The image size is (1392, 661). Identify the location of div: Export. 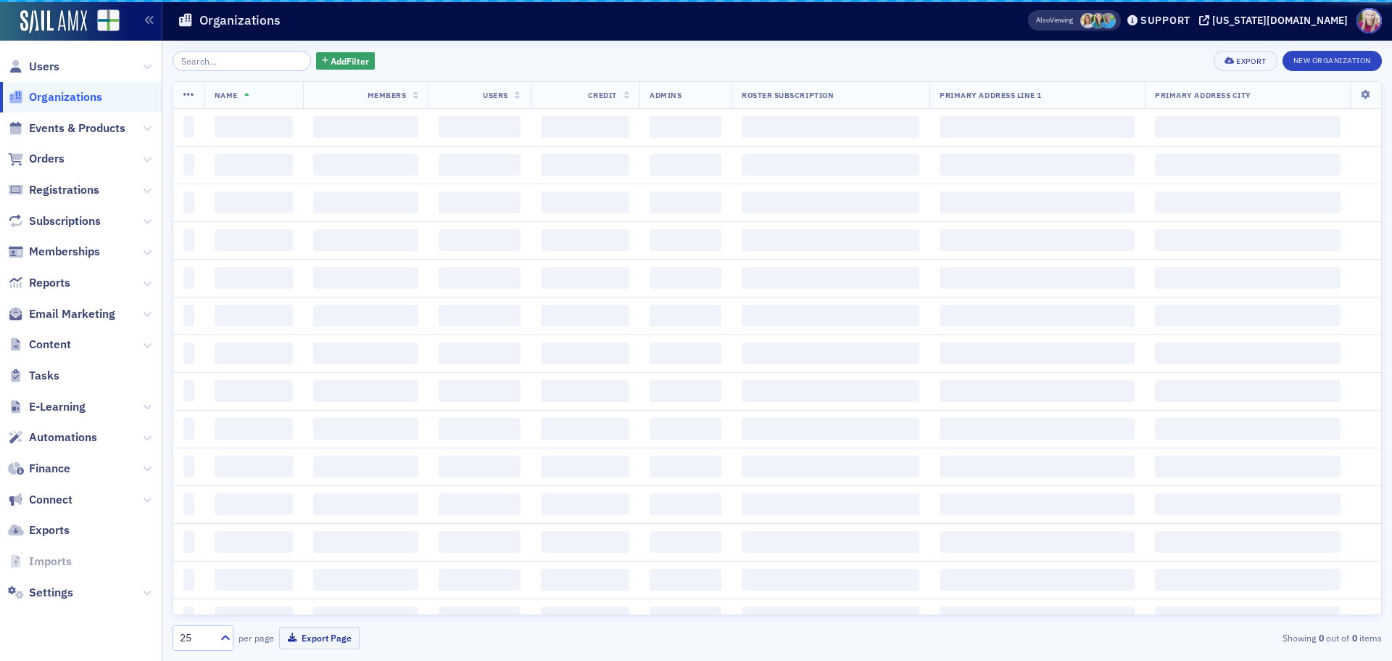
(1251, 61).